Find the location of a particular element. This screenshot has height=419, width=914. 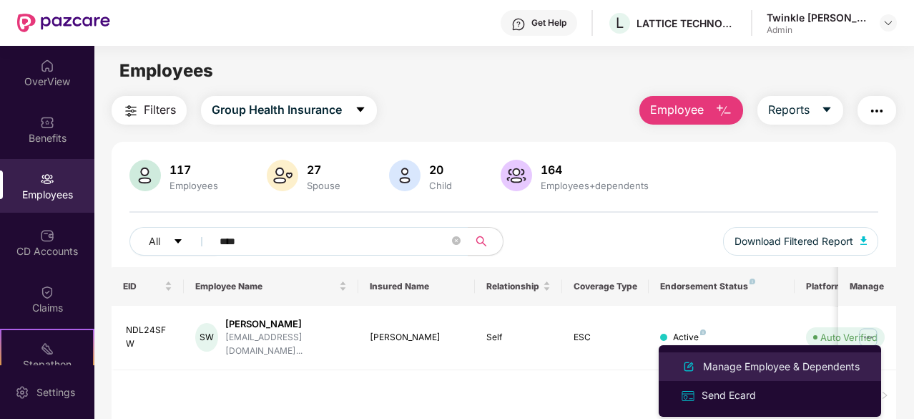

span: Download Filtered Report is located at coordinates (794, 241).